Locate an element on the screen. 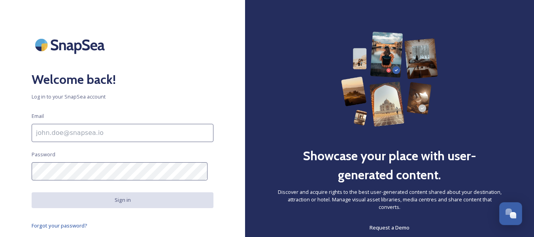 This screenshot has width=534, height=237. span: Email is located at coordinates (38, 116).